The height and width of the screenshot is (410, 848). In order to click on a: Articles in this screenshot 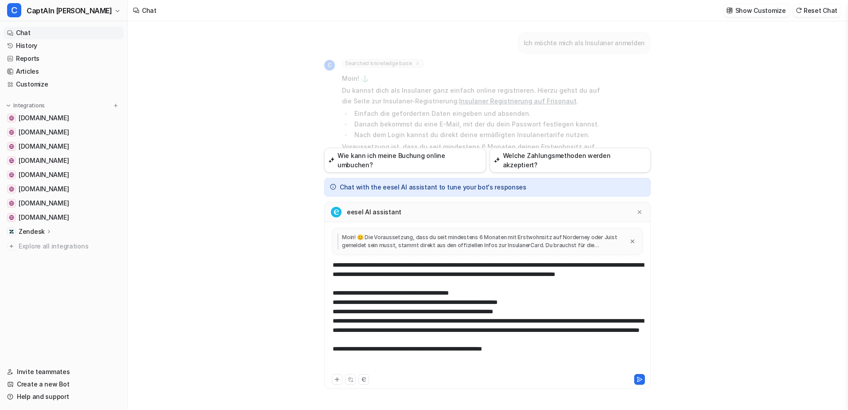, I will do `click(63, 71)`.